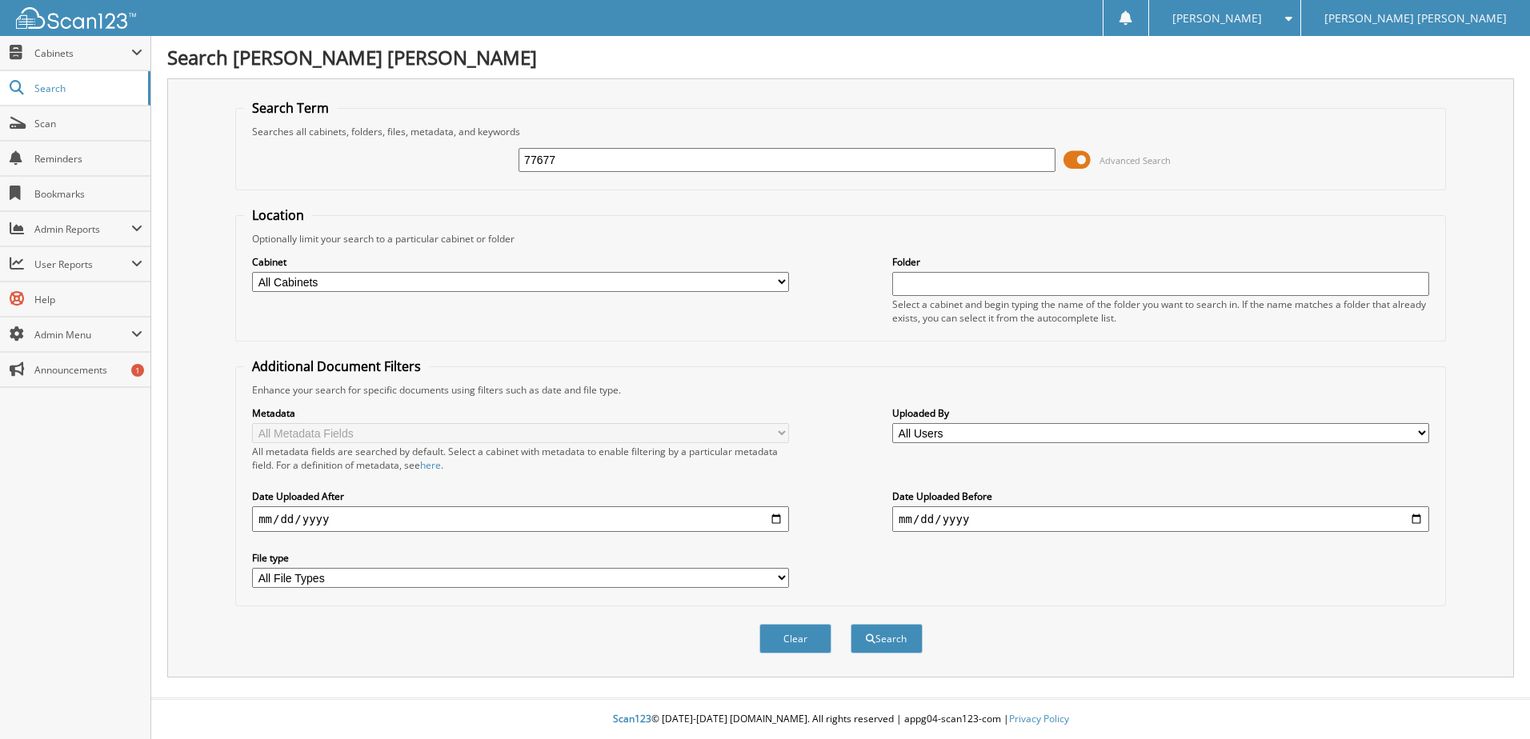 This screenshot has width=1530, height=739. I want to click on div: All metadata fields are searched by default. Select a cabinet with metadata to enable filtering b..., so click(520, 458).